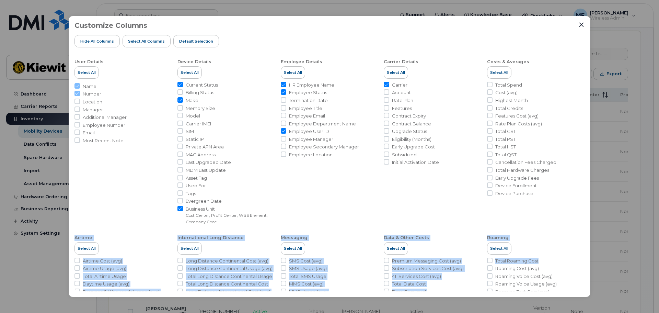  I want to click on span: Manager, so click(93, 110).